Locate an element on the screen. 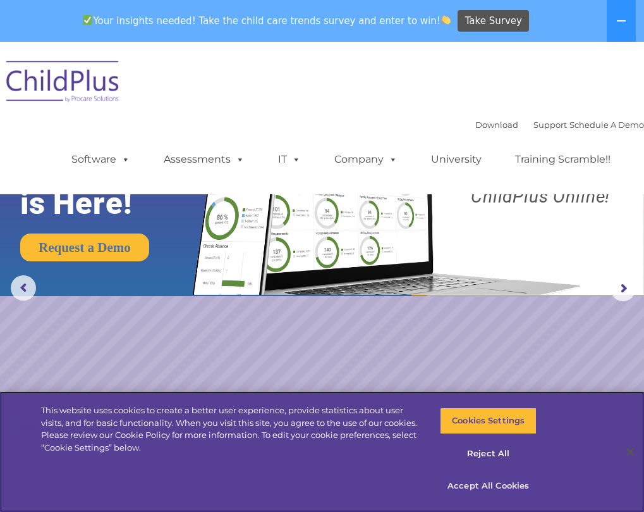 This screenshot has height=512, width=644. button: Close is located at coordinates (630, 452).